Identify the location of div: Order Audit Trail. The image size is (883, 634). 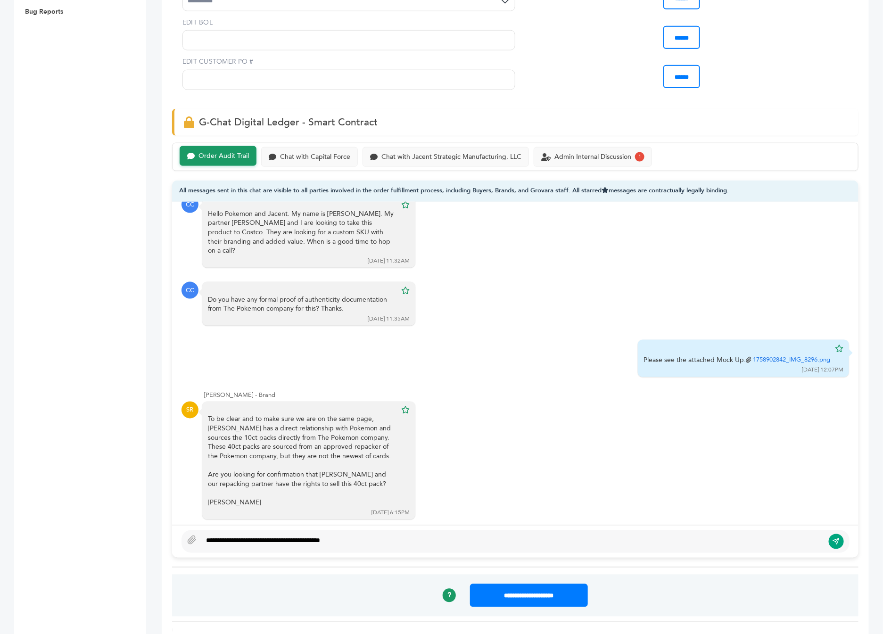
(223, 156).